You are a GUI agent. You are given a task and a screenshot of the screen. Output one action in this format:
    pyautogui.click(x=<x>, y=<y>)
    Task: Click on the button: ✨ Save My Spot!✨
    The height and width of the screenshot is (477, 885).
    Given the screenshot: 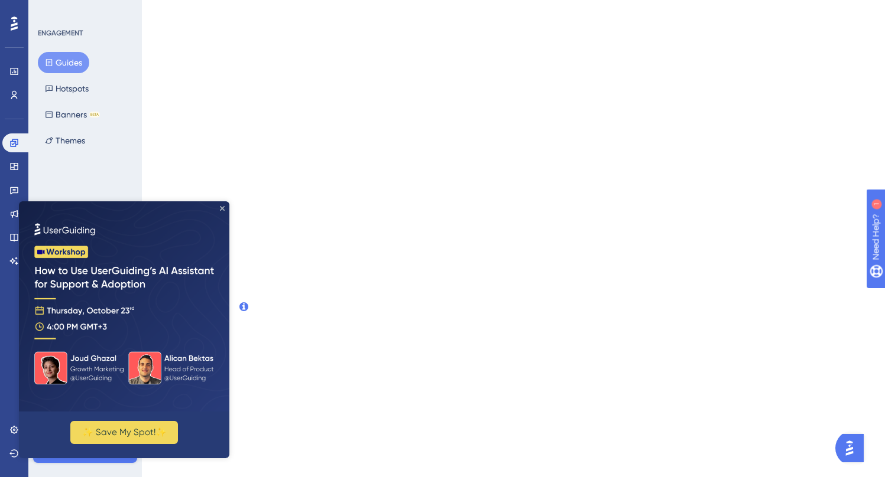 What is the action you would take?
    pyautogui.click(x=105, y=231)
    